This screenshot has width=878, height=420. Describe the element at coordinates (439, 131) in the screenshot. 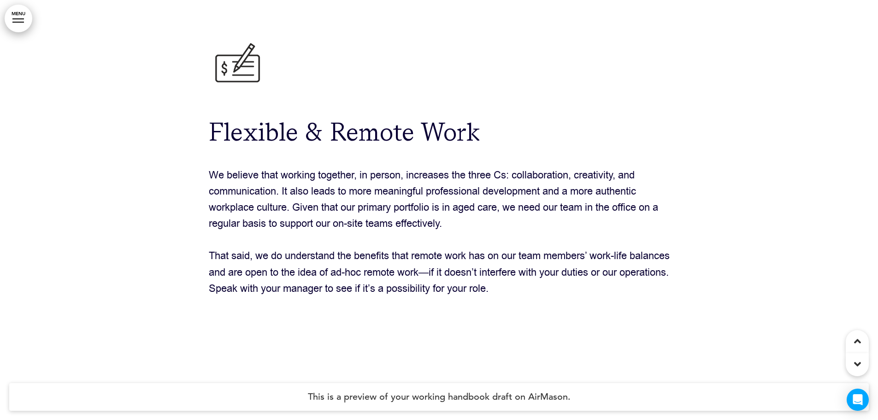

I see `h1: Flexible & Remote Work` at that location.